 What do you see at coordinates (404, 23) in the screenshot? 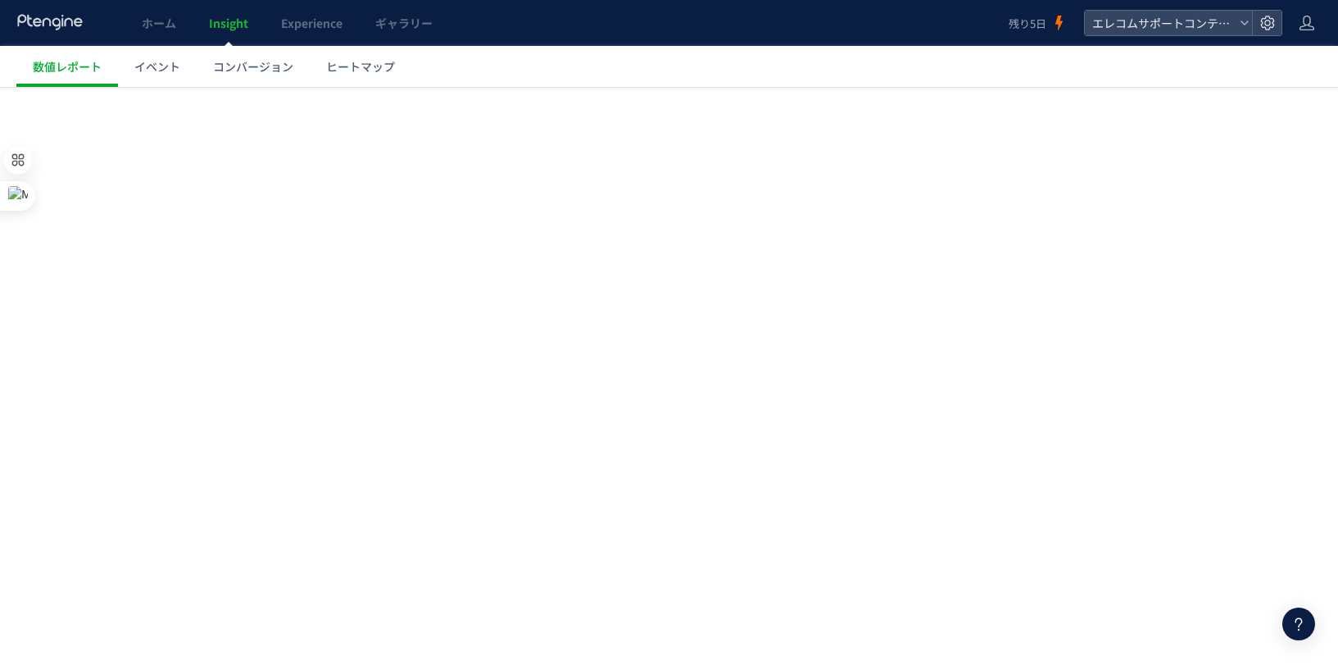
I see `span: ギャラリー` at bounding box center [404, 23].